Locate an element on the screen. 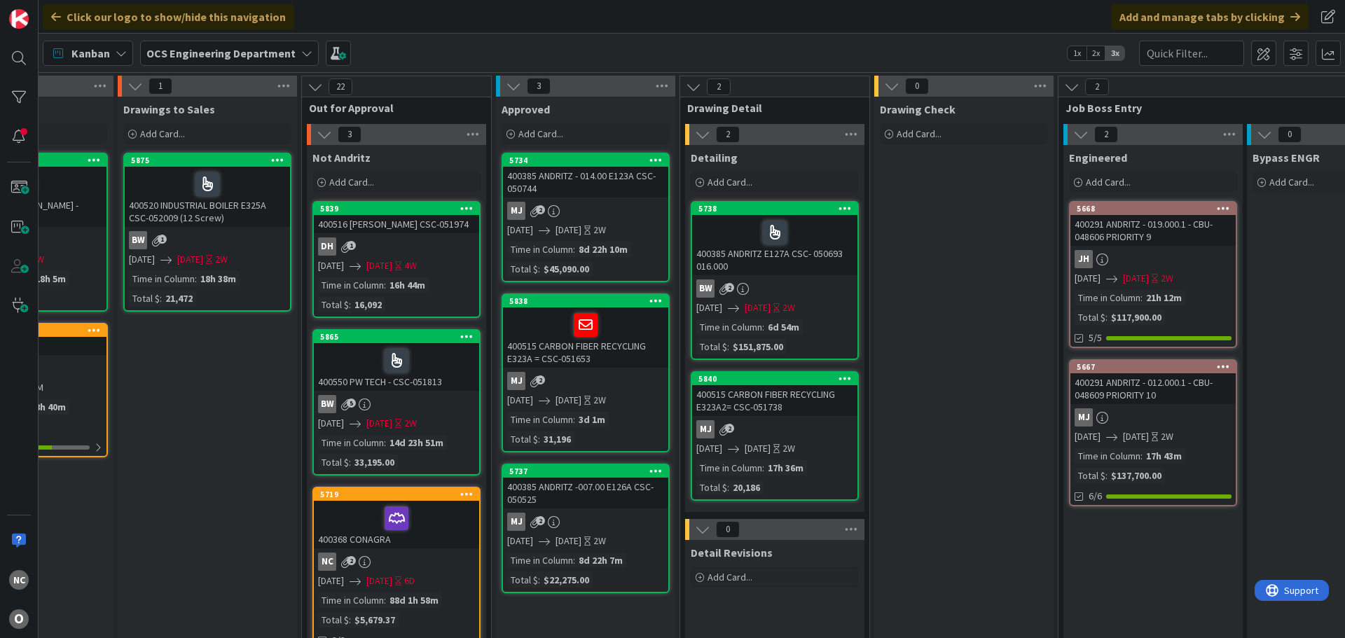  div: 5838 is located at coordinates (588, 301).